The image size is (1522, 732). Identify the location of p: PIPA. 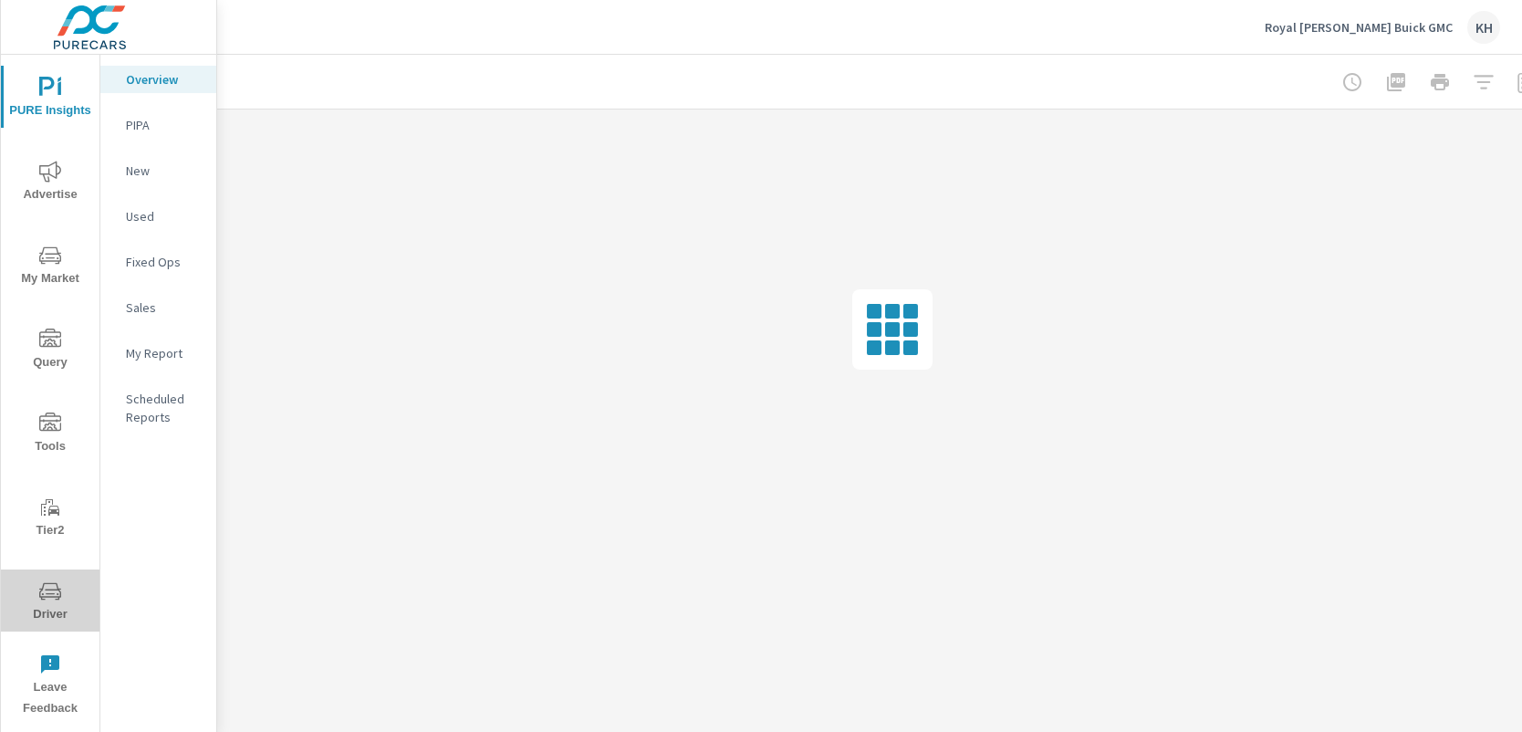
(163, 125).